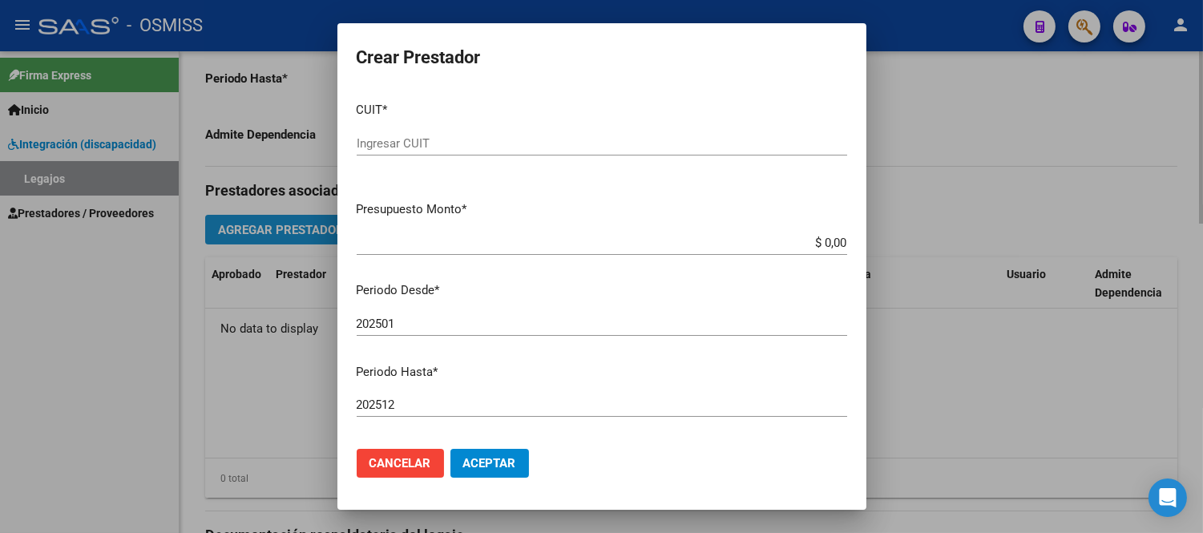 The width and height of the screenshot is (1203, 533). Describe the element at coordinates (602, 290) in the screenshot. I see `p: Periodo Desde` at that location.